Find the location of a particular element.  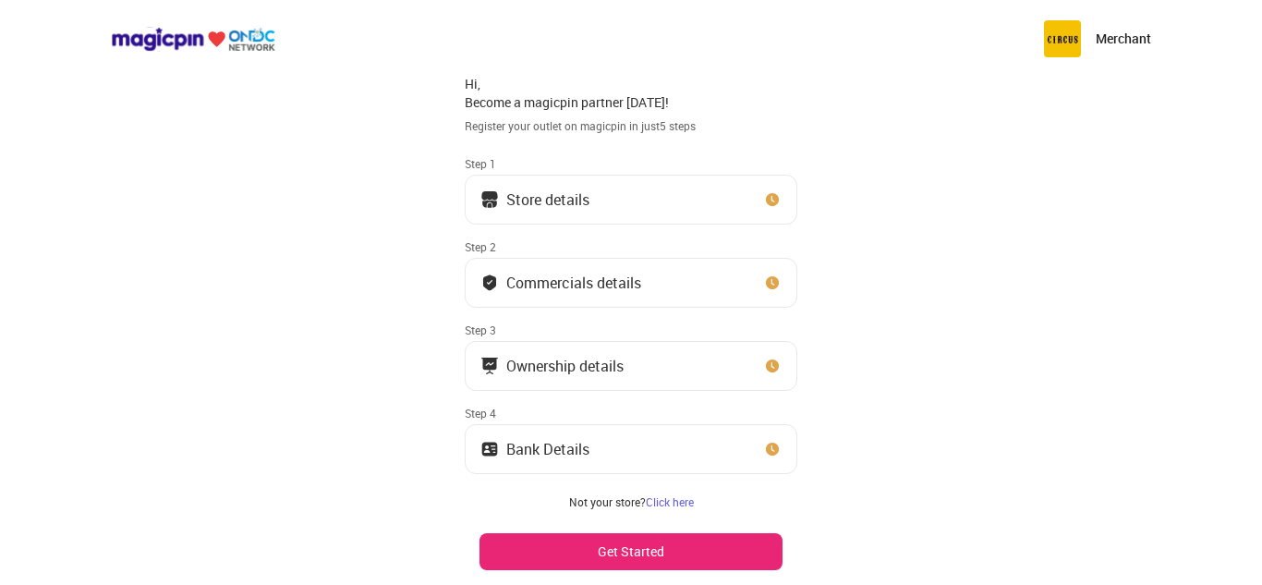

div: Step 2 is located at coordinates (631, 247).